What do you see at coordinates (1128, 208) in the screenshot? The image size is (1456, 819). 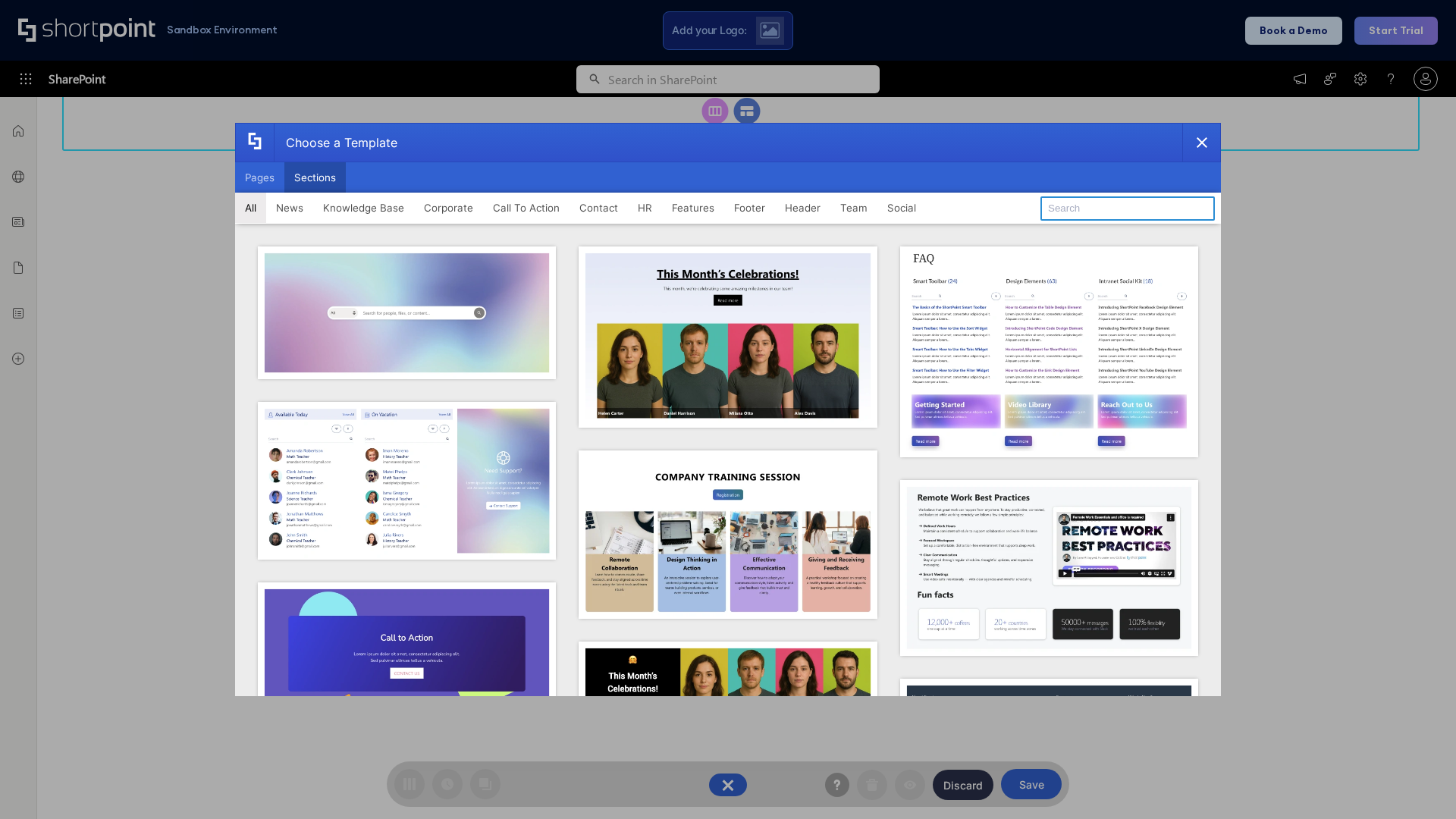 I see `input: Search` at bounding box center [1128, 208].